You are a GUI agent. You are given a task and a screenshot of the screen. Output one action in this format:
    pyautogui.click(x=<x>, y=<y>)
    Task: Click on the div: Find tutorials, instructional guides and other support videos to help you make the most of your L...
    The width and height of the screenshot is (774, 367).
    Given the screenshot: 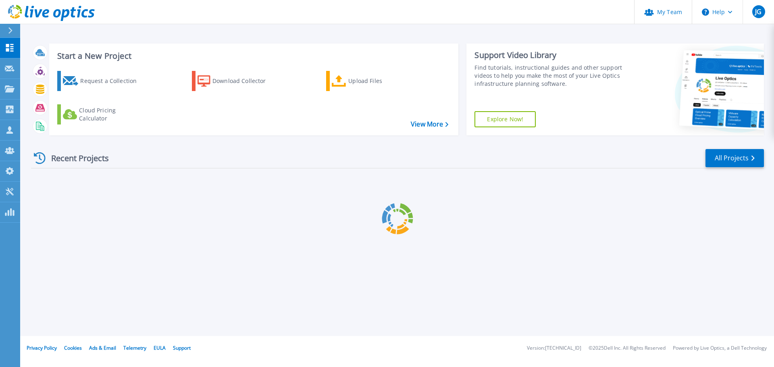 What is the action you would take?
    pyautogui.click(x=550, y=76)
    